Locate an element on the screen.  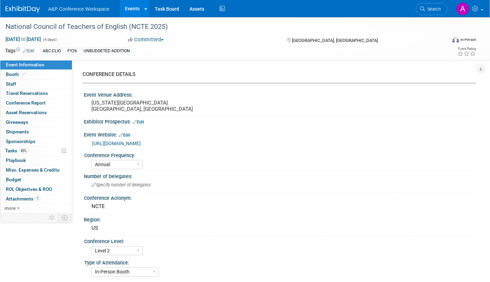
span: 45% is located at coordinates (23, 151).